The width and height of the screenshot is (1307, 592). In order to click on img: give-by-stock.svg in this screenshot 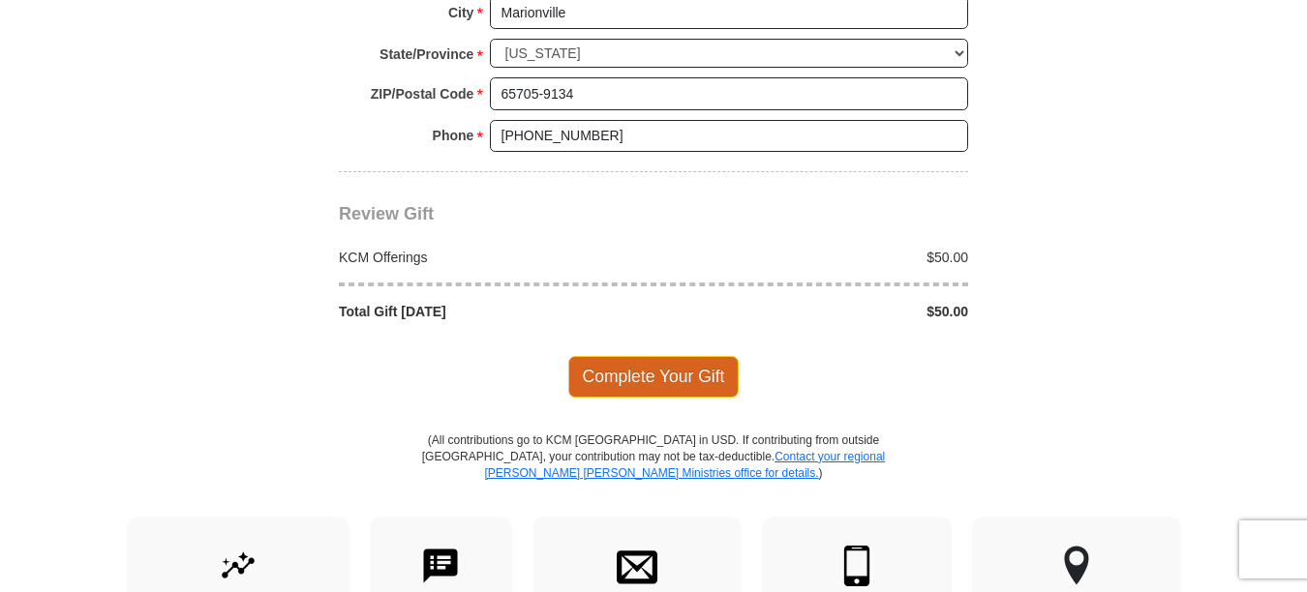, I will do `click(238, 566)`.